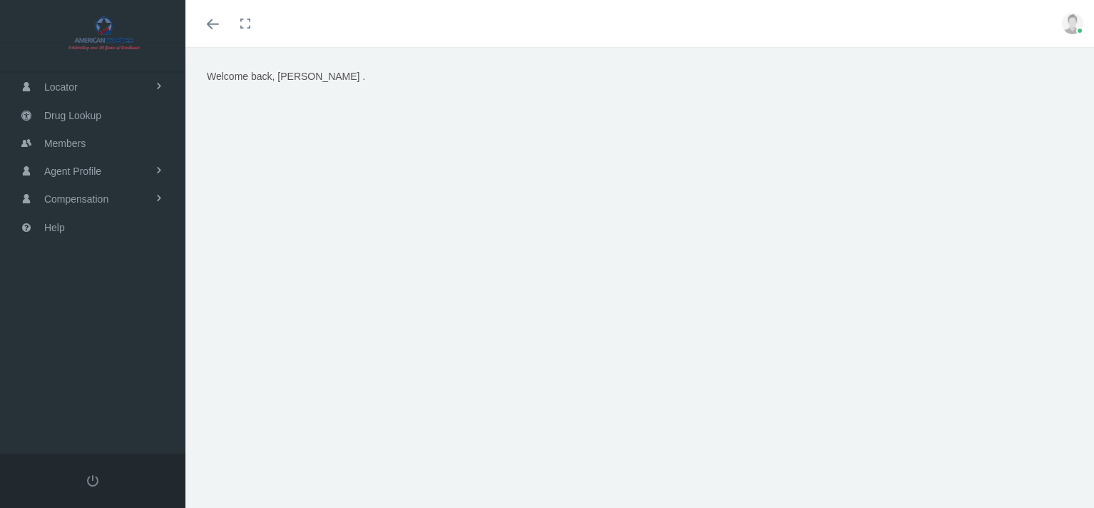 This screenshot has width=1094, height=508. I want to click on span: Help, so click(54, 228).